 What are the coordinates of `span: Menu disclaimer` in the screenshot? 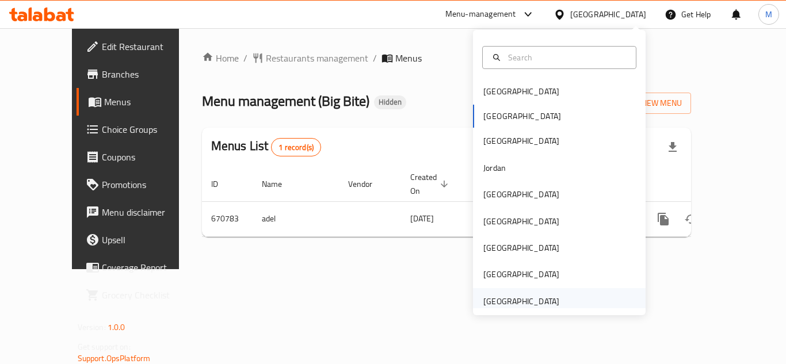 It's located at (148, 212).